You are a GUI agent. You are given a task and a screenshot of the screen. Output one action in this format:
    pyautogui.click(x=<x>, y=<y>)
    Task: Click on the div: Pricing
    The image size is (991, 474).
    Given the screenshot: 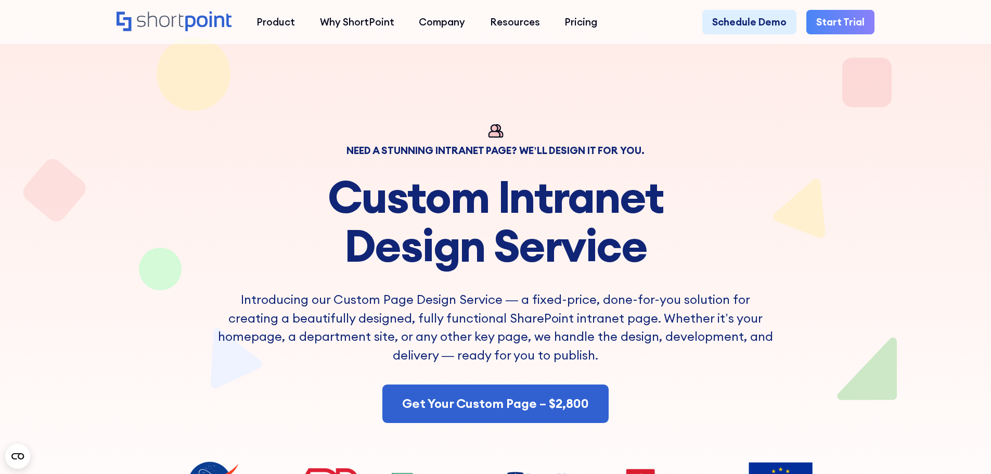 What is the action you would take?
    pyautogui.click(x=581, y=22)
    